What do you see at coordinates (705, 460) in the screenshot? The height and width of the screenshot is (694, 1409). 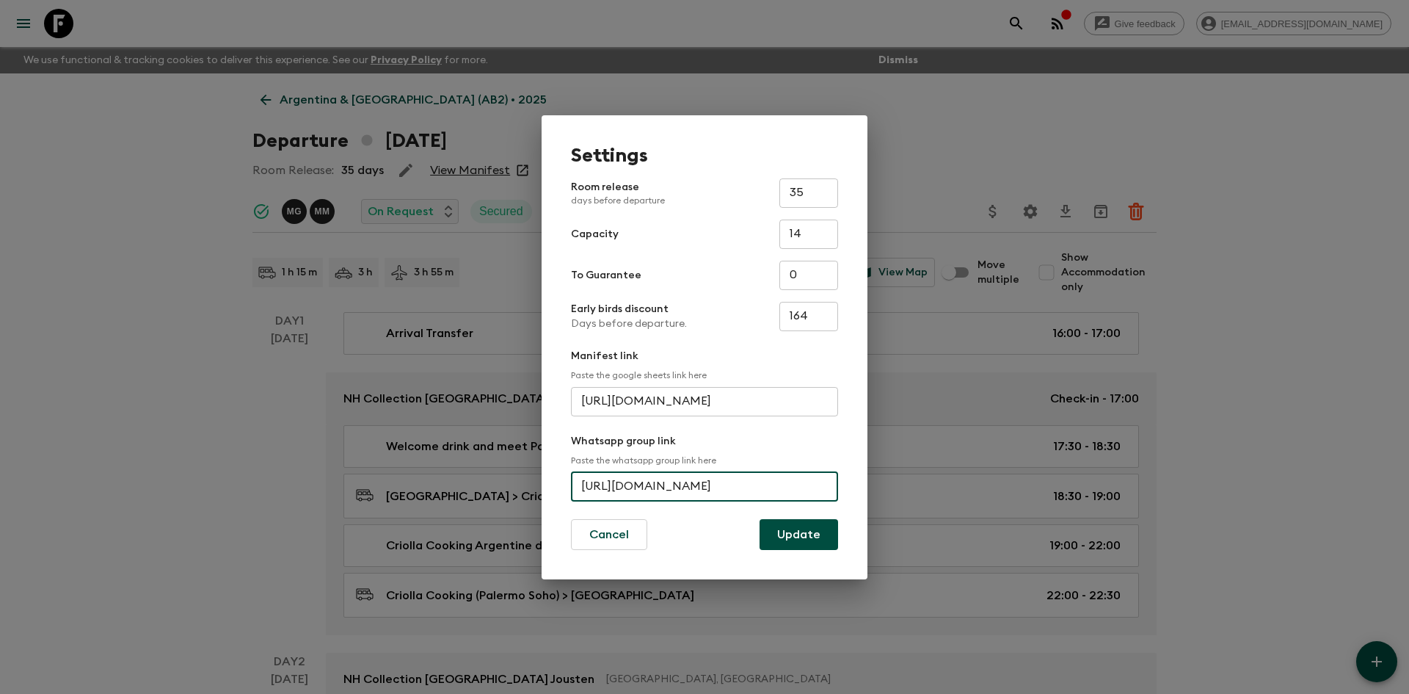 I see `p: Paste the whatsapp group link here` at bounding box center [705, 460].